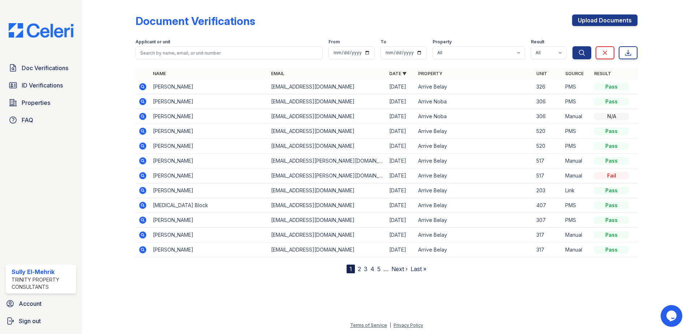 This screenshot has width=691, height=334. What do you see at coordinates (602, 73) in the screenshot?
I see `a: Result` at bounding box center [602, 73].